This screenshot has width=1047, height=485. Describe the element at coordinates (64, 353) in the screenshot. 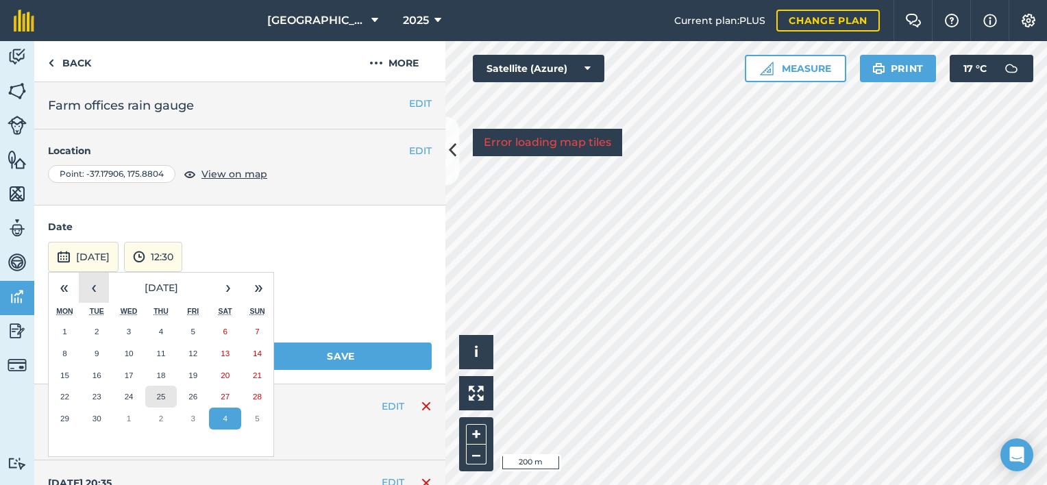

I see `abbr: September 8, 2025` at that location.